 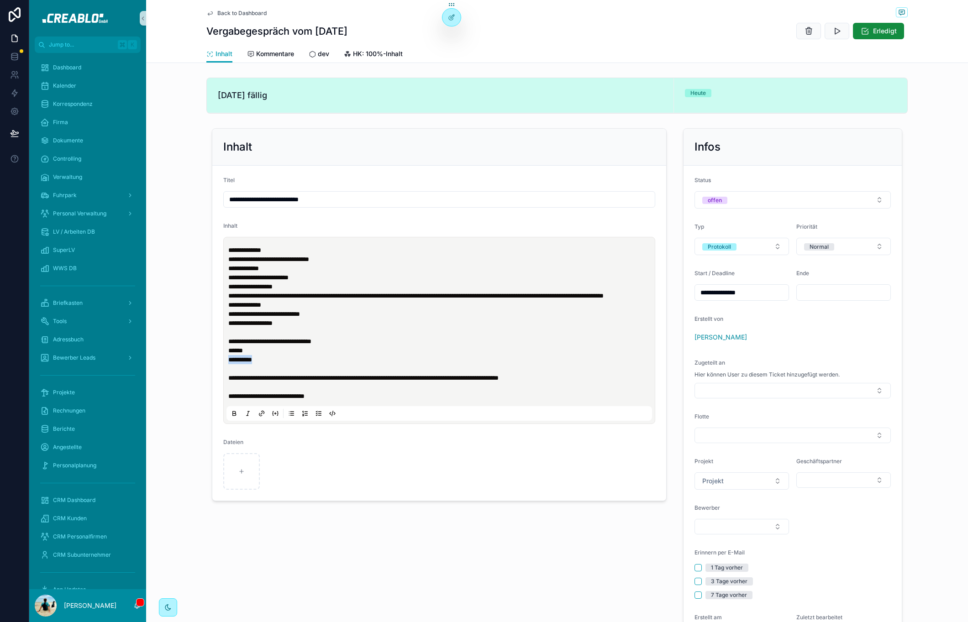 I want to click on span: Dashboard, so click(x=67, y=68).